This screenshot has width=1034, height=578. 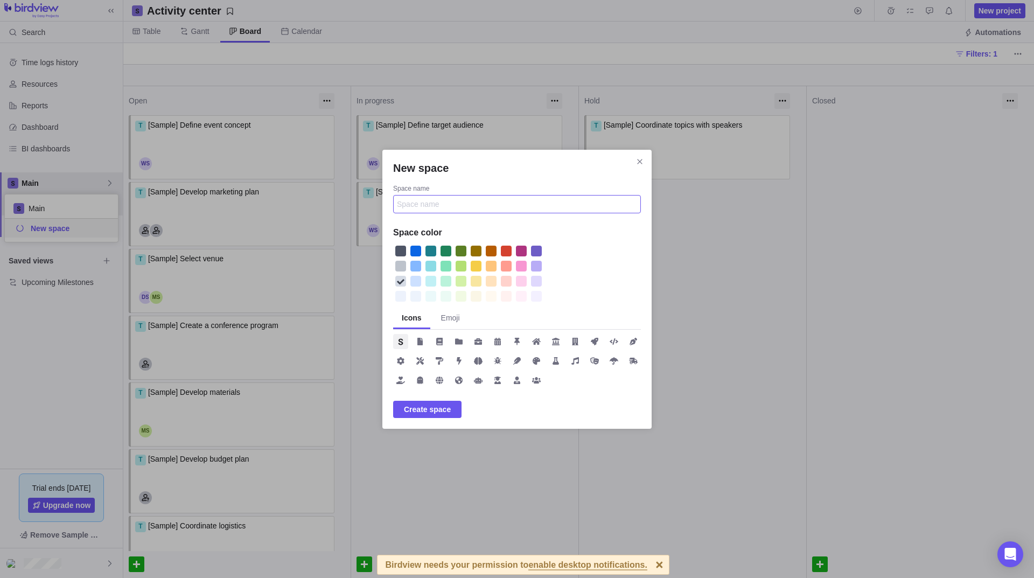 I want to click on h4: Space color, so click(x=517, y=233).